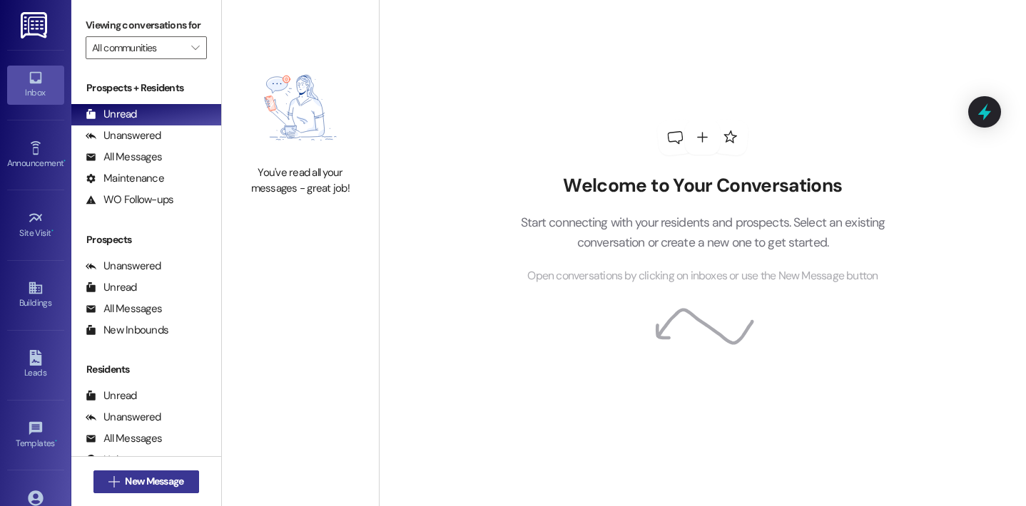 The height and width of the screenshot is (506, 1026). I want to click on div: You've read all your messages - great job!, so click(300, 180).